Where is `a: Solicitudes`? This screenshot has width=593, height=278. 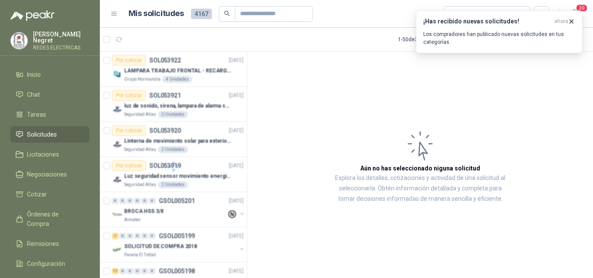 a: Solicitudes is located at coordinates (50, 134).